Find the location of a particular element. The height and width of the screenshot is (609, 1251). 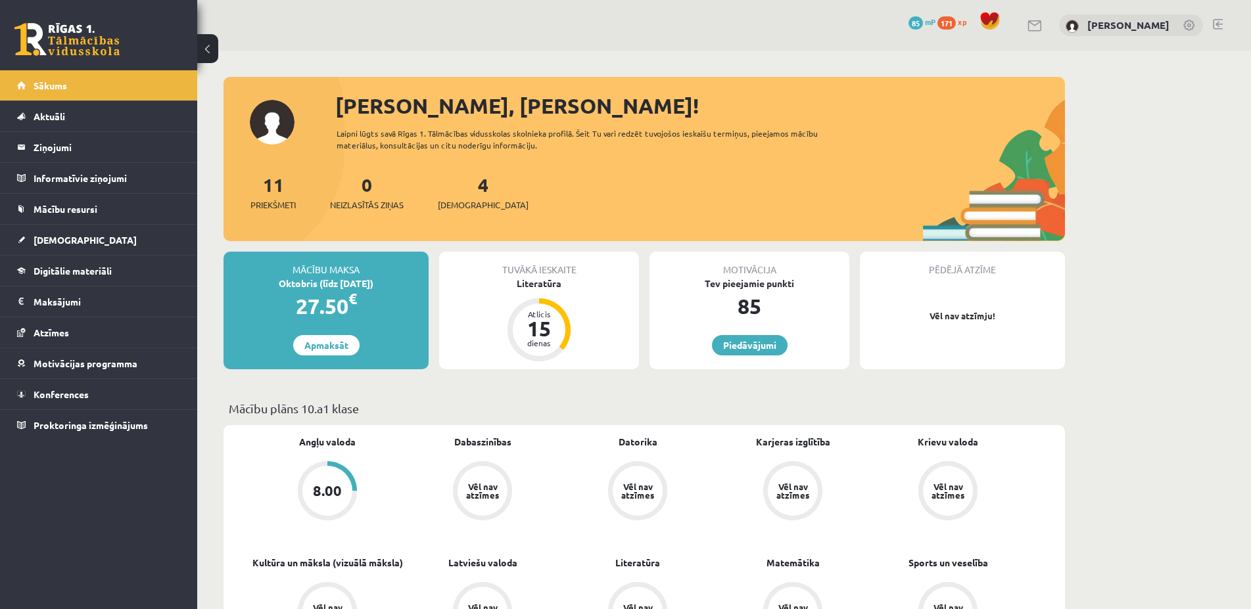

a: Sākums is located at coordinates (99, 85).